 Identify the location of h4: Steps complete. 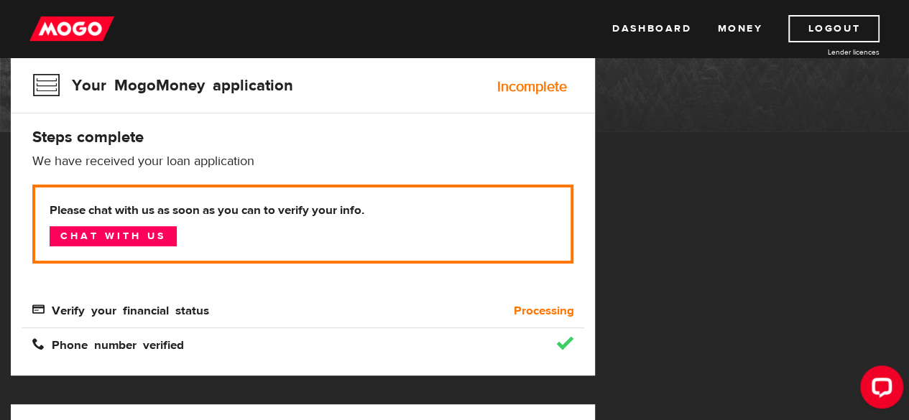
(302, 137).